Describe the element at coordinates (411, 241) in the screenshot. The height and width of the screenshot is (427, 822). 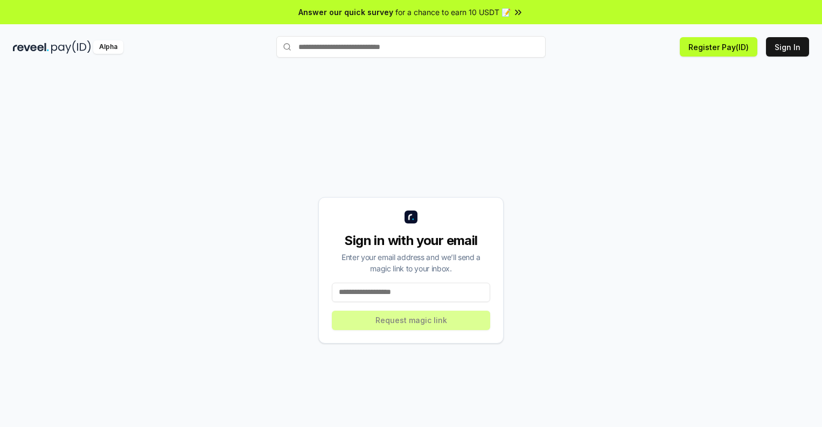
I see `div: Sign in with your email` at that location.